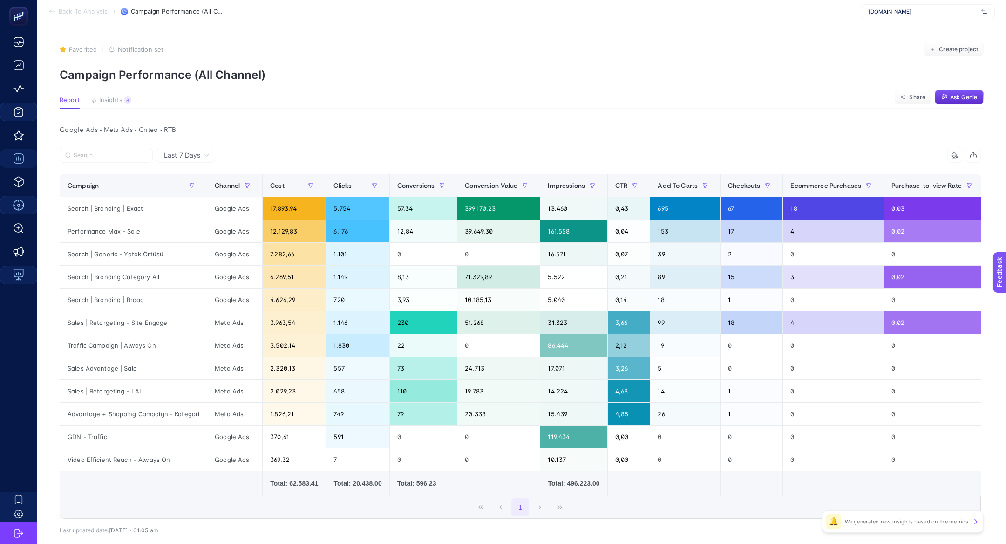 The height and width of the screenshot is (544, 1006). Describe the element at coordinates (423, 391) in the screenshot. I see `div: 110` at that location.